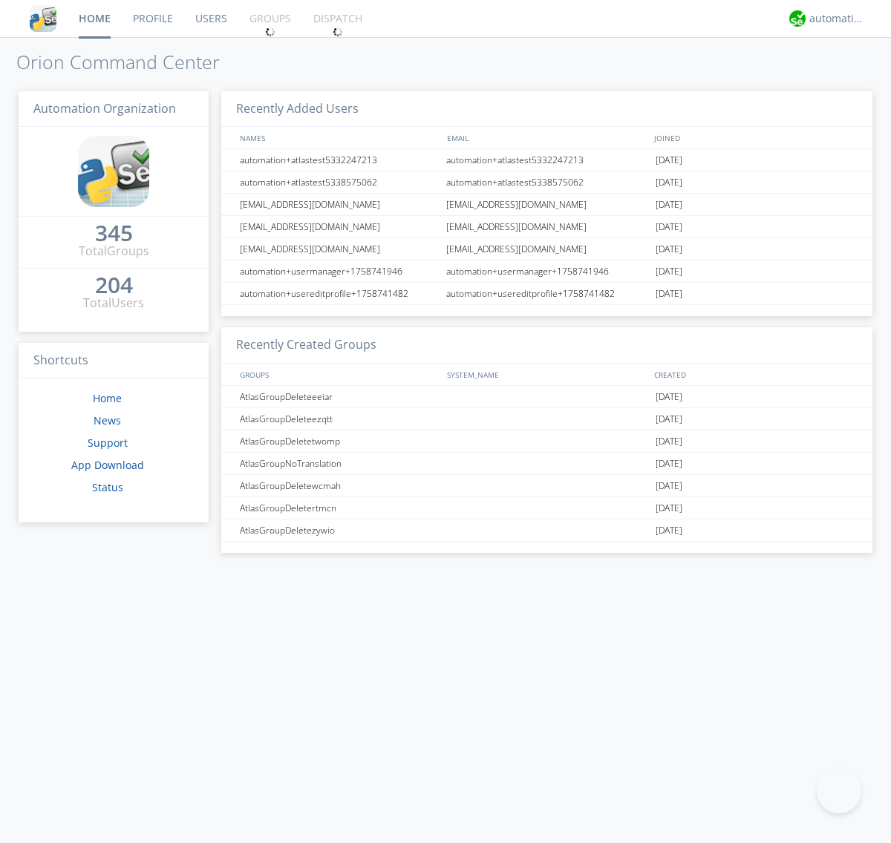 The height and width of the screenshot is (843, 891). What do you see at coordinates (114, 303) in the screenshot?
I see `div: Total Users` at bounding box center [114, 303].